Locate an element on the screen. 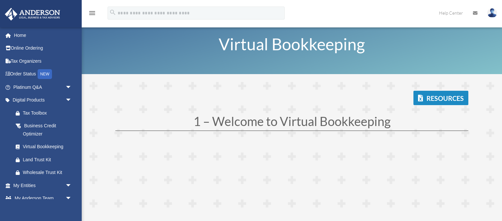 This screenshot has height=221, width=502. span: Virtual Bookkeeping is located at coordinates (292, 44).